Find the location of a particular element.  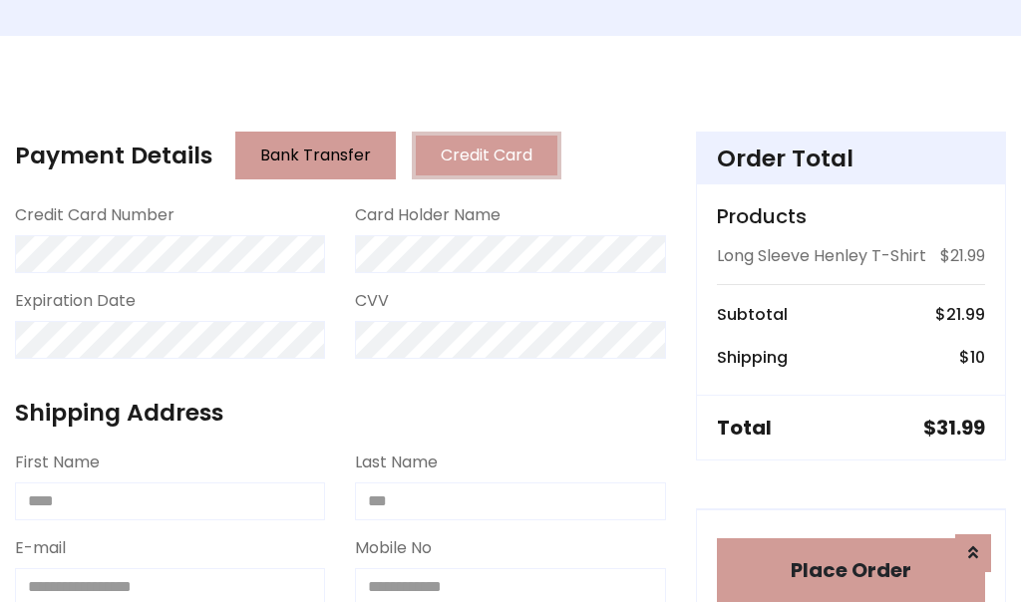

label: Card Holder Name is located at coordinates (428, 215).